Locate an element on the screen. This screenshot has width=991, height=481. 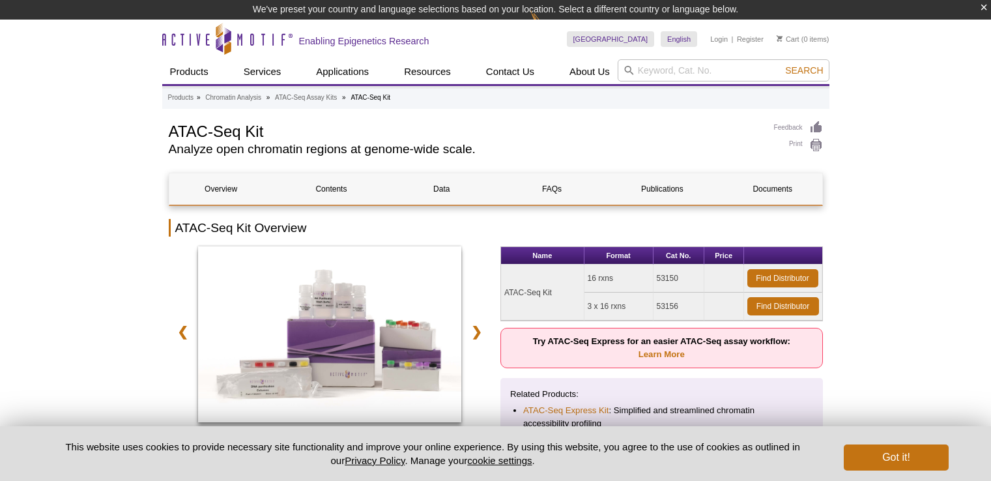
a: Applications is located at coordinates (342, 72).